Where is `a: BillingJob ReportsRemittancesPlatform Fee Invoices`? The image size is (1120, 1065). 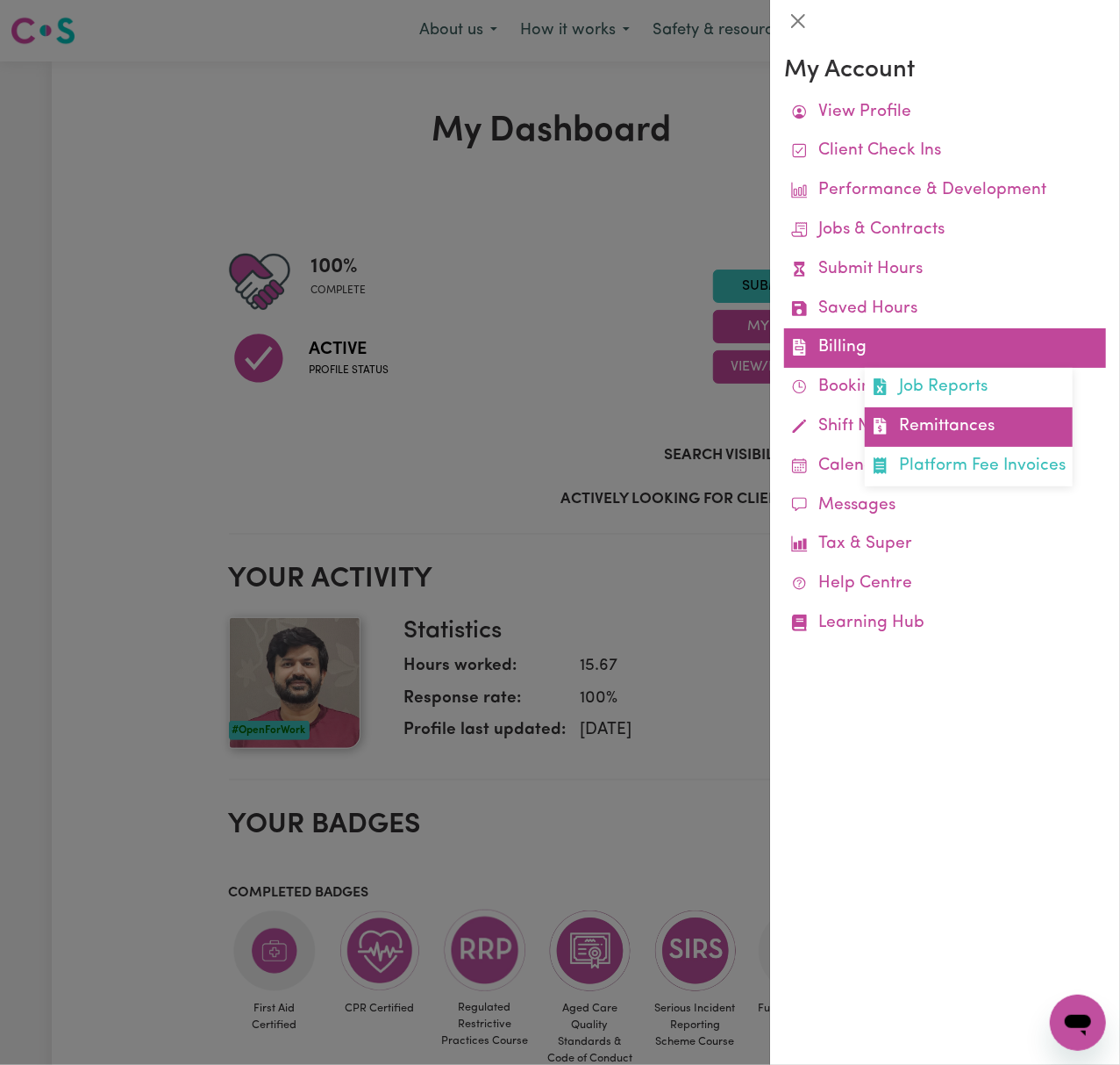 a: BillingJob ReportsRemittancesPlatform Fee Invoices is located at coordinates (945, 348).